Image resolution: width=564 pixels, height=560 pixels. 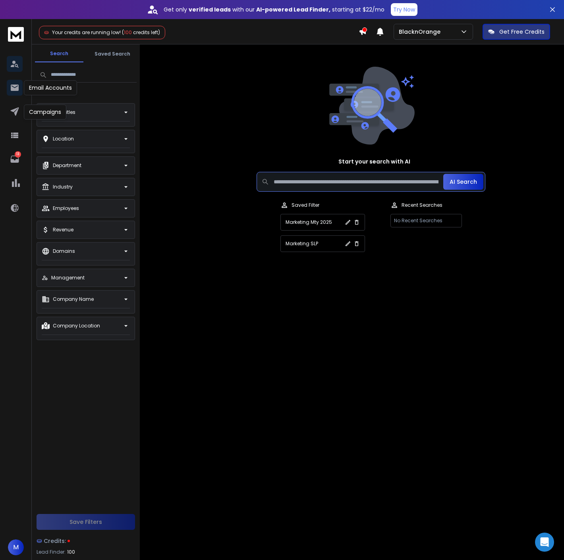 I want to click on button: Marketing Mty 2025, so click(x=322, y=222).